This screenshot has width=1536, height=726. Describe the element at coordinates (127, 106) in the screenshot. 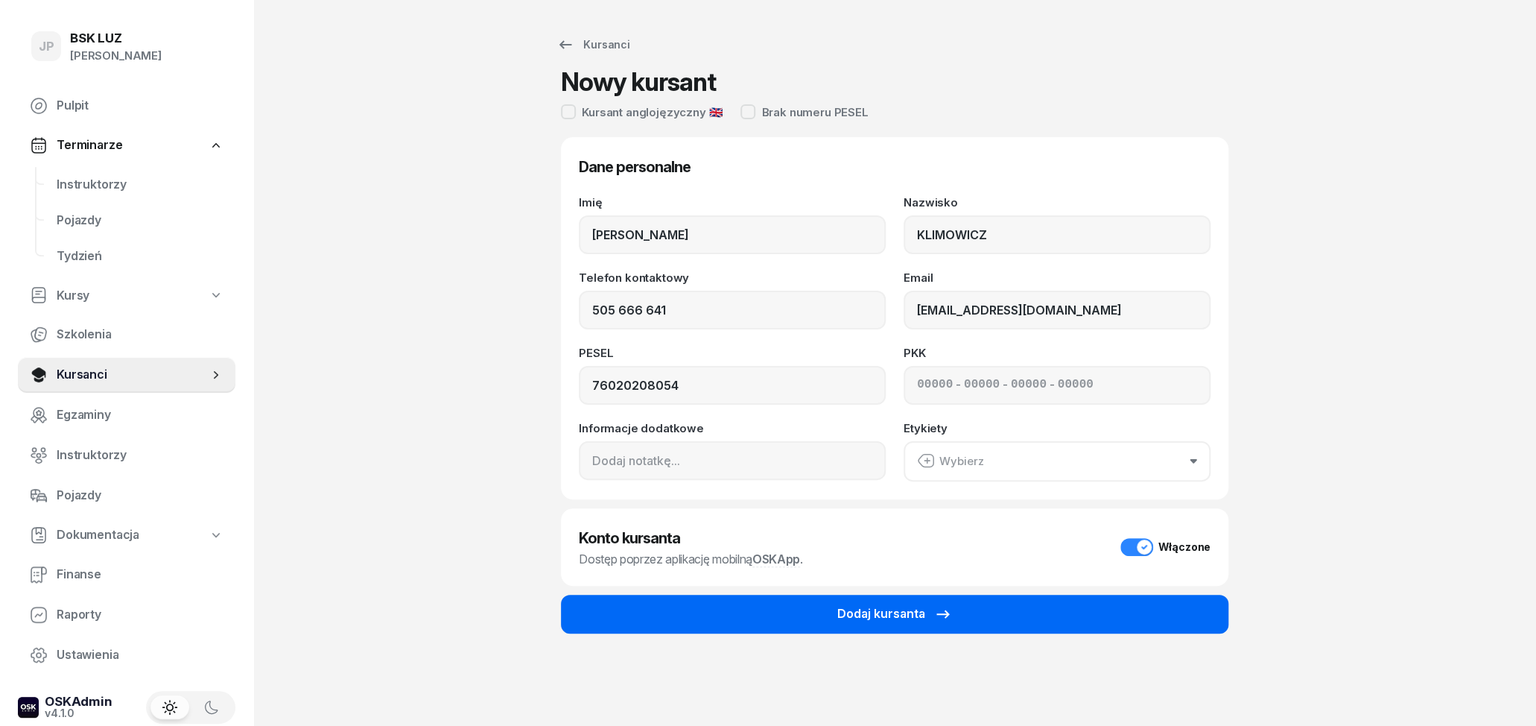

I see `a: Pulpit` at that location.